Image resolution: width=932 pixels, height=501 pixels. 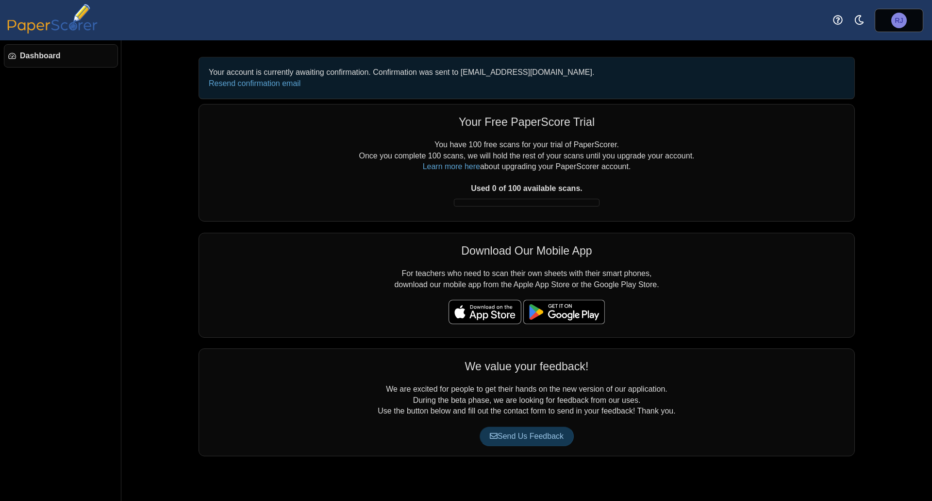 What do you see at coordinates (527, 285) in the screenshot?
I see `div: For teachers who need to scan their own sheets with their smart phones, download our mobile app f...` at bounding box center [527, 285].